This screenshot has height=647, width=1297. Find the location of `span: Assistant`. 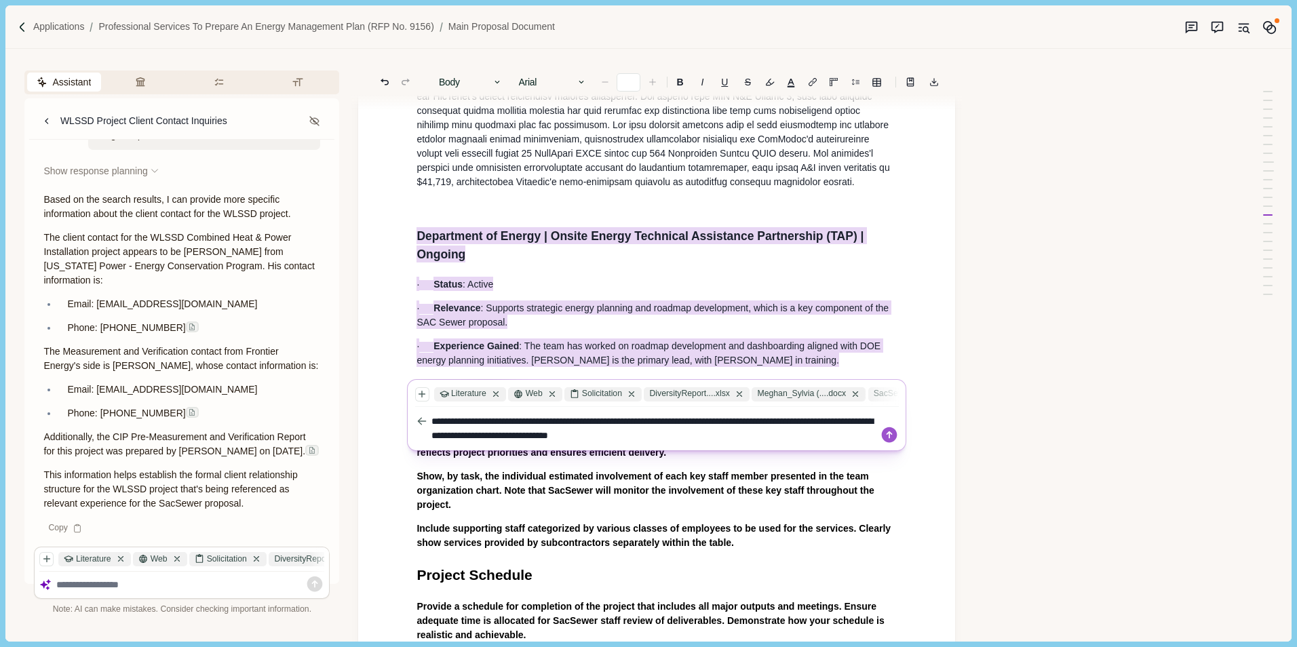

span: Assistant is located at coordinates (71, 82).